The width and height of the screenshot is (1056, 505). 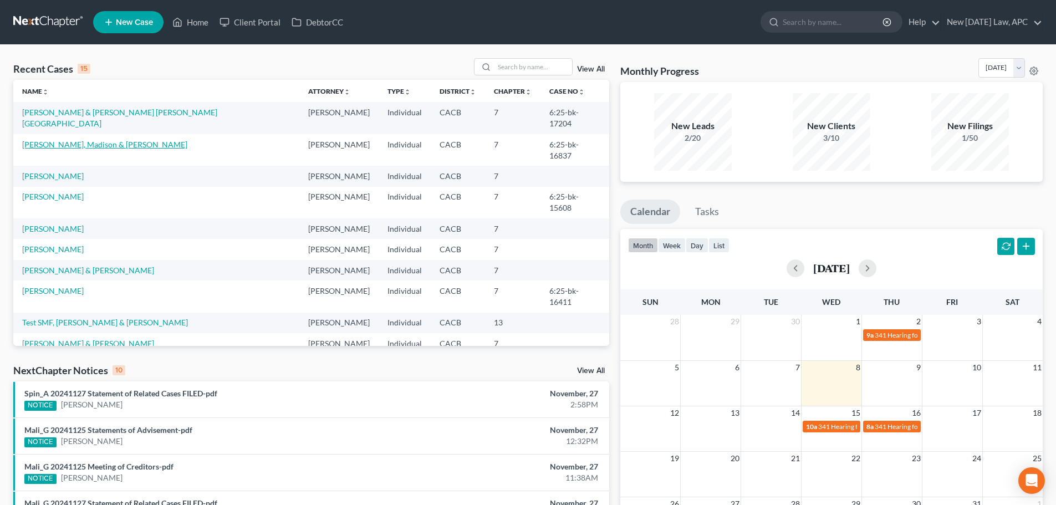 What do you see at coordinates (659, 71) in the screenshot?
I see `h3: Monthly Progress` at bounding box center [659, 71].